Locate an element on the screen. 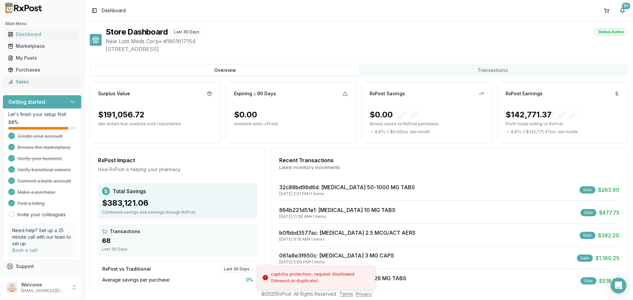  div: My Posts is located at coordinates (42, 58).